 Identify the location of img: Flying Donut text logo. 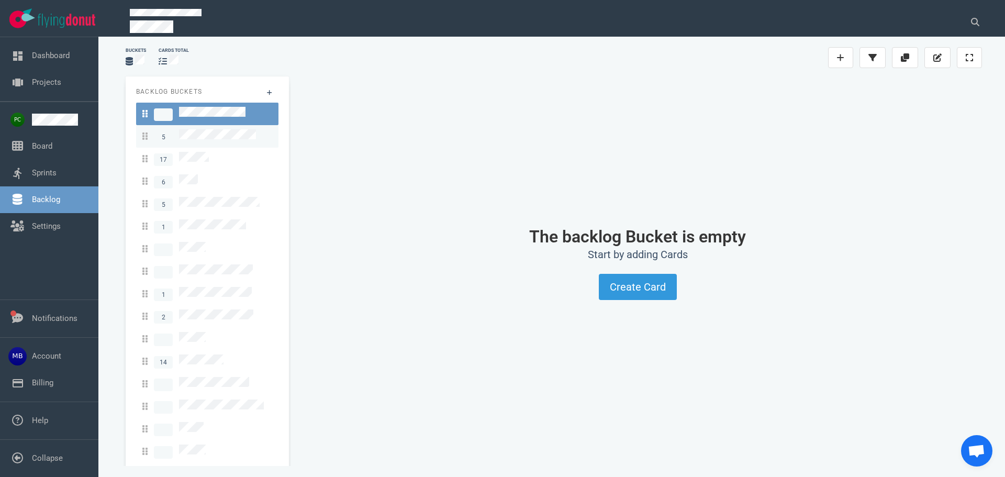
(66, 20).